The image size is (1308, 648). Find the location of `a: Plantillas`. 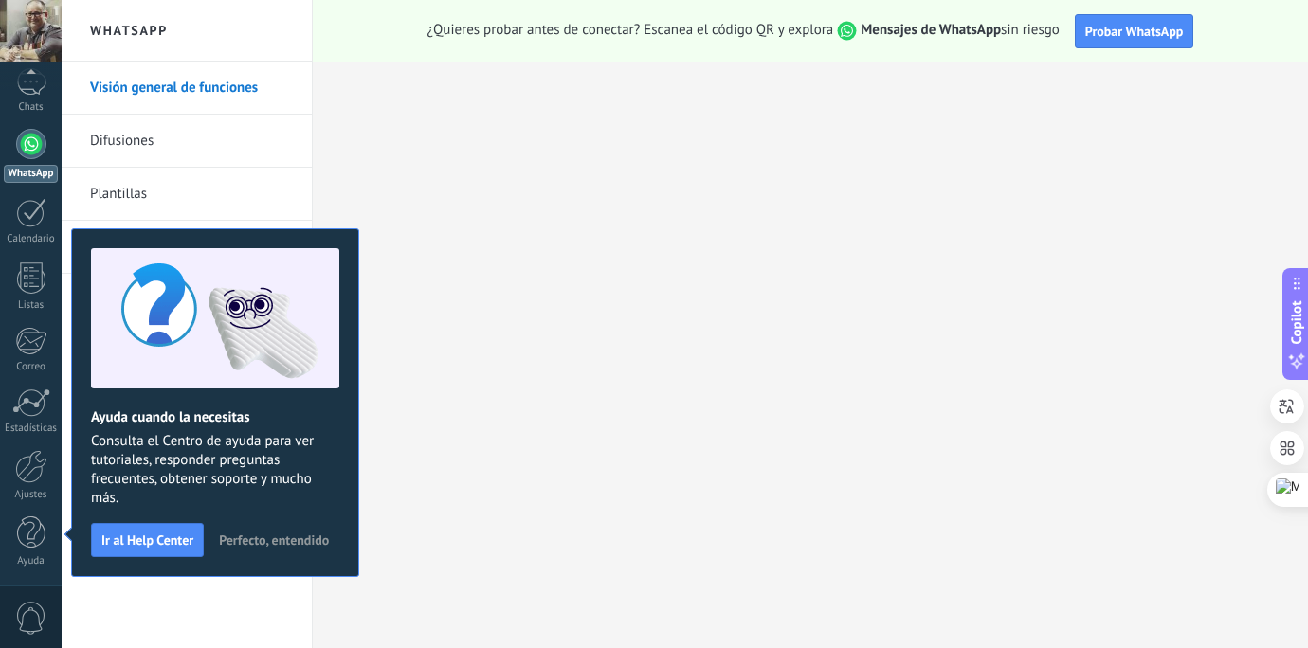

a: Plantillas is located at coordinates (191, 194).